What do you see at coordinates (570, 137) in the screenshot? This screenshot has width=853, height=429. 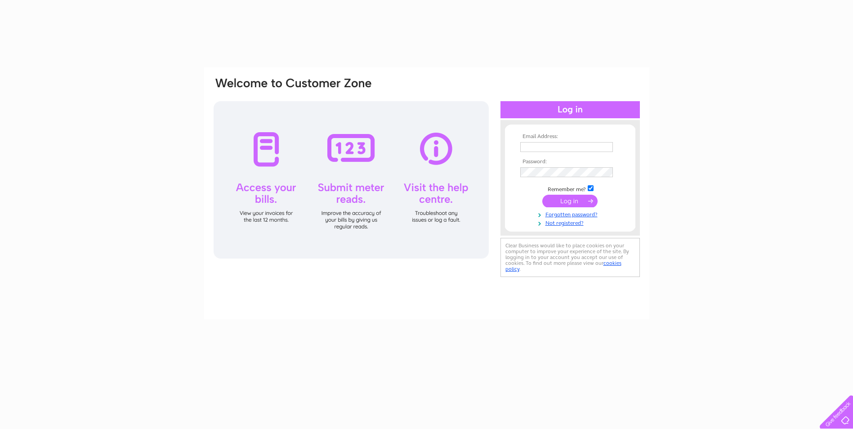 I see `th: Email Address:` at bounding box center [570, 137].